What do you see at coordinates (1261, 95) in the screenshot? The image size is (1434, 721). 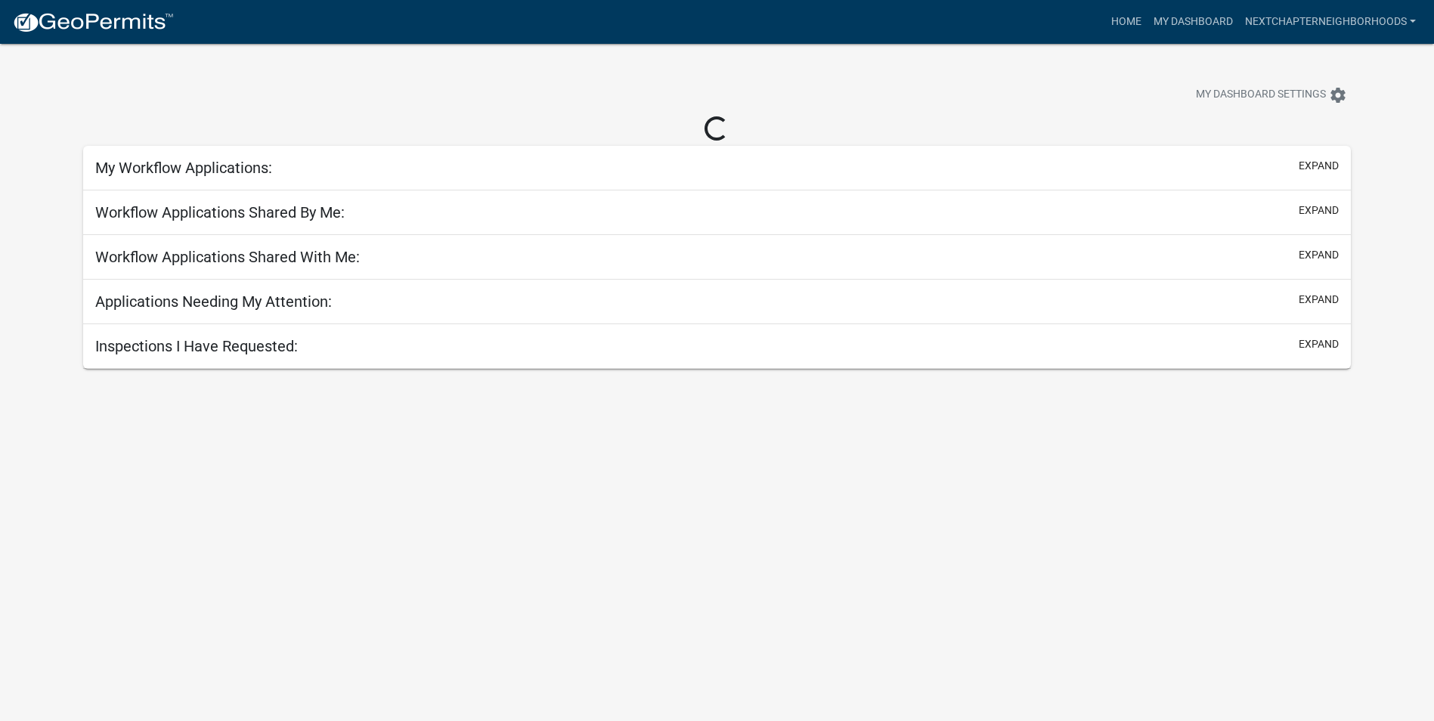 I see `span: My Dashboard Settings` at bounding box center [1261, 95].